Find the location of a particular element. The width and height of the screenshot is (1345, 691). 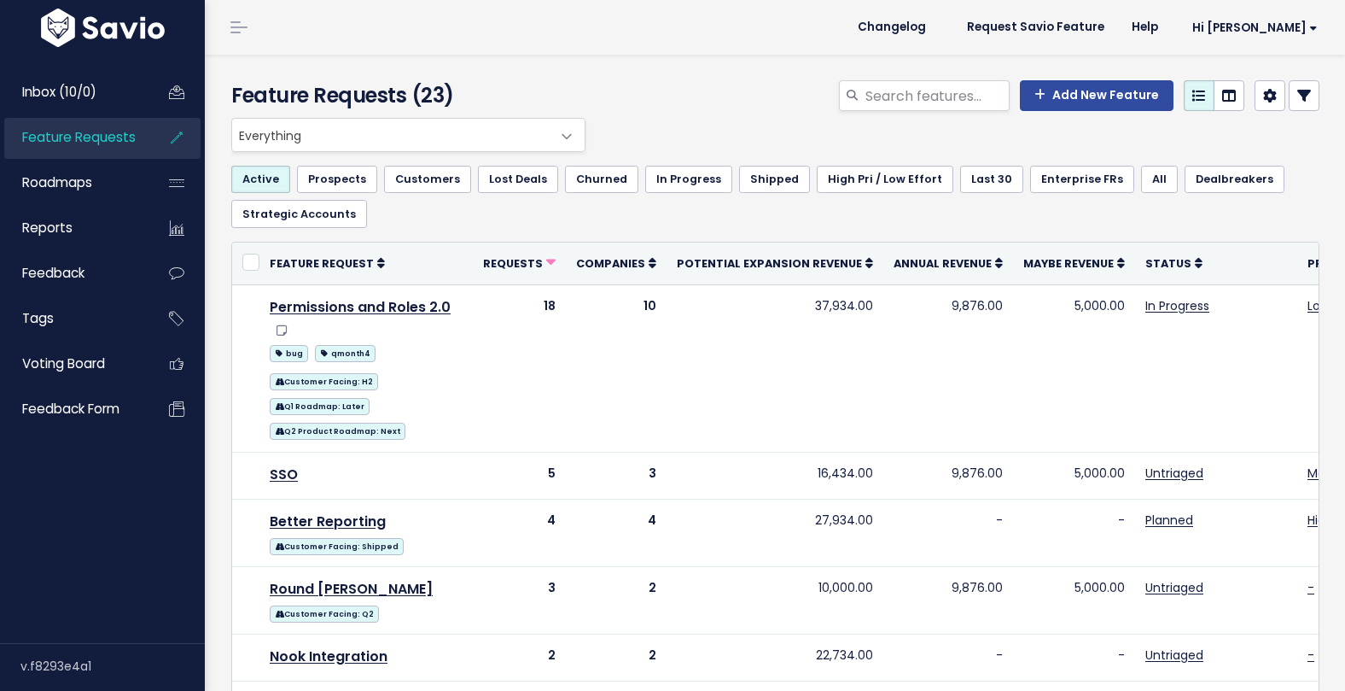

span: Feature Requests is located at coordinates (79, 137).